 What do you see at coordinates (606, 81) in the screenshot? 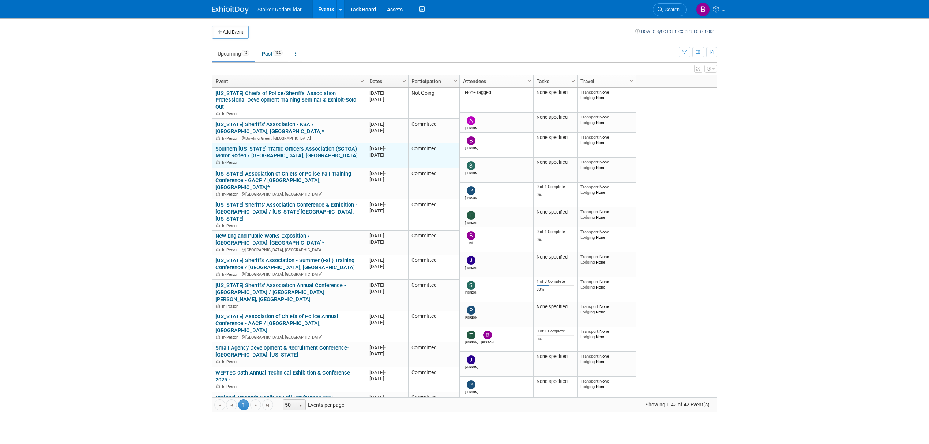
I see `a: Travel` at bounding box center [606, 81].